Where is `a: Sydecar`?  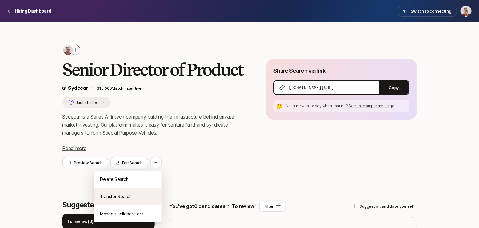 a: Sydecar is located at coordinates (78, 88).